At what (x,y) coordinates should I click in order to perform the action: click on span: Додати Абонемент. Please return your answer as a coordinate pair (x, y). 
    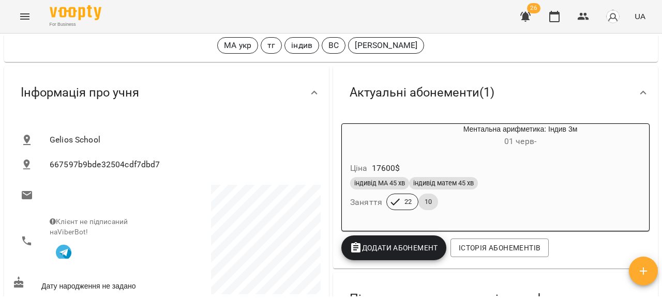
    Looking at the image, I should click on (393, 248).